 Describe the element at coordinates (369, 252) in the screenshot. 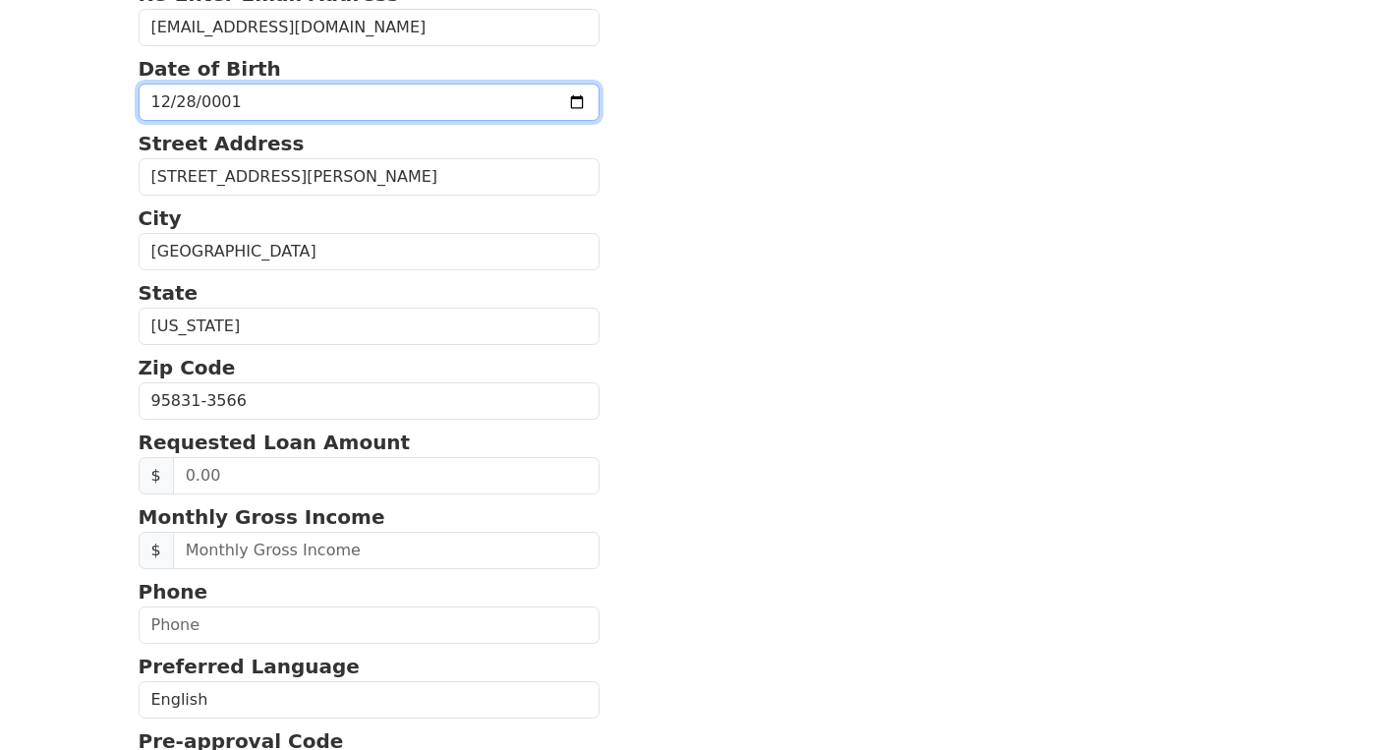

I see `input: City` at that location.